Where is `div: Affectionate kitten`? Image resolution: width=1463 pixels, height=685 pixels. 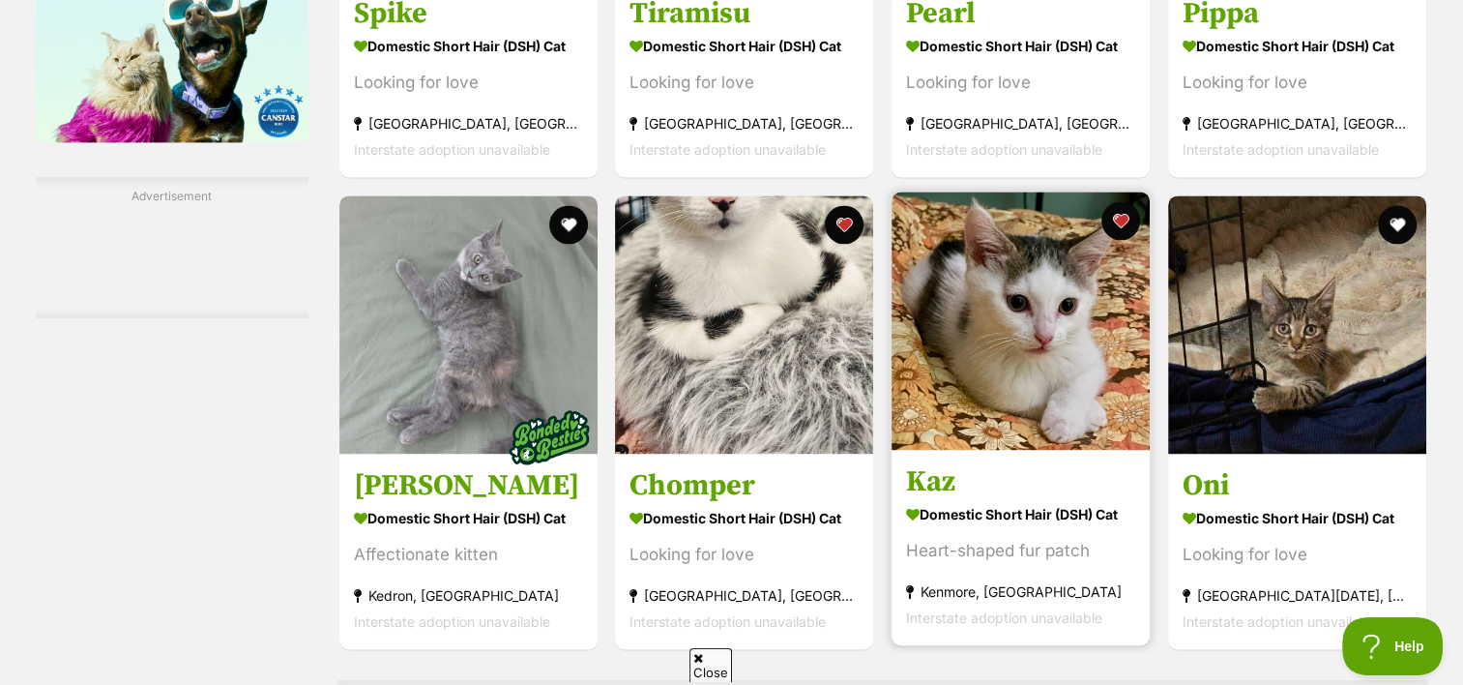 div: Affectionate kitten is located at coordinates (468, 554).